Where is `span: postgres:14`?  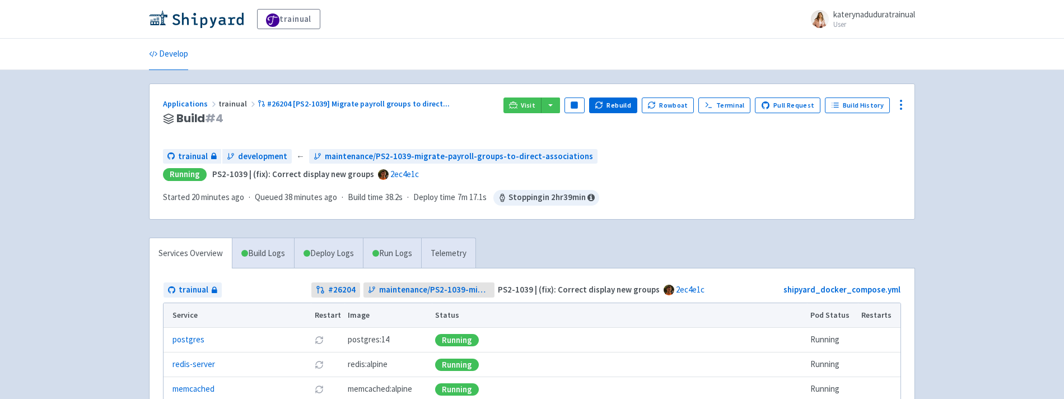
span: postgres:14 is located at coordinates (368, 339).